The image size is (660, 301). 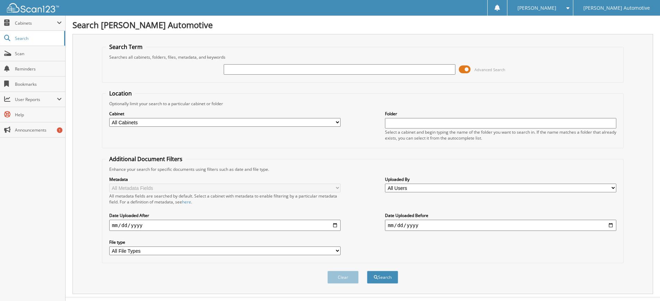 I want to click on span: Search, so click(x=38, y=38).